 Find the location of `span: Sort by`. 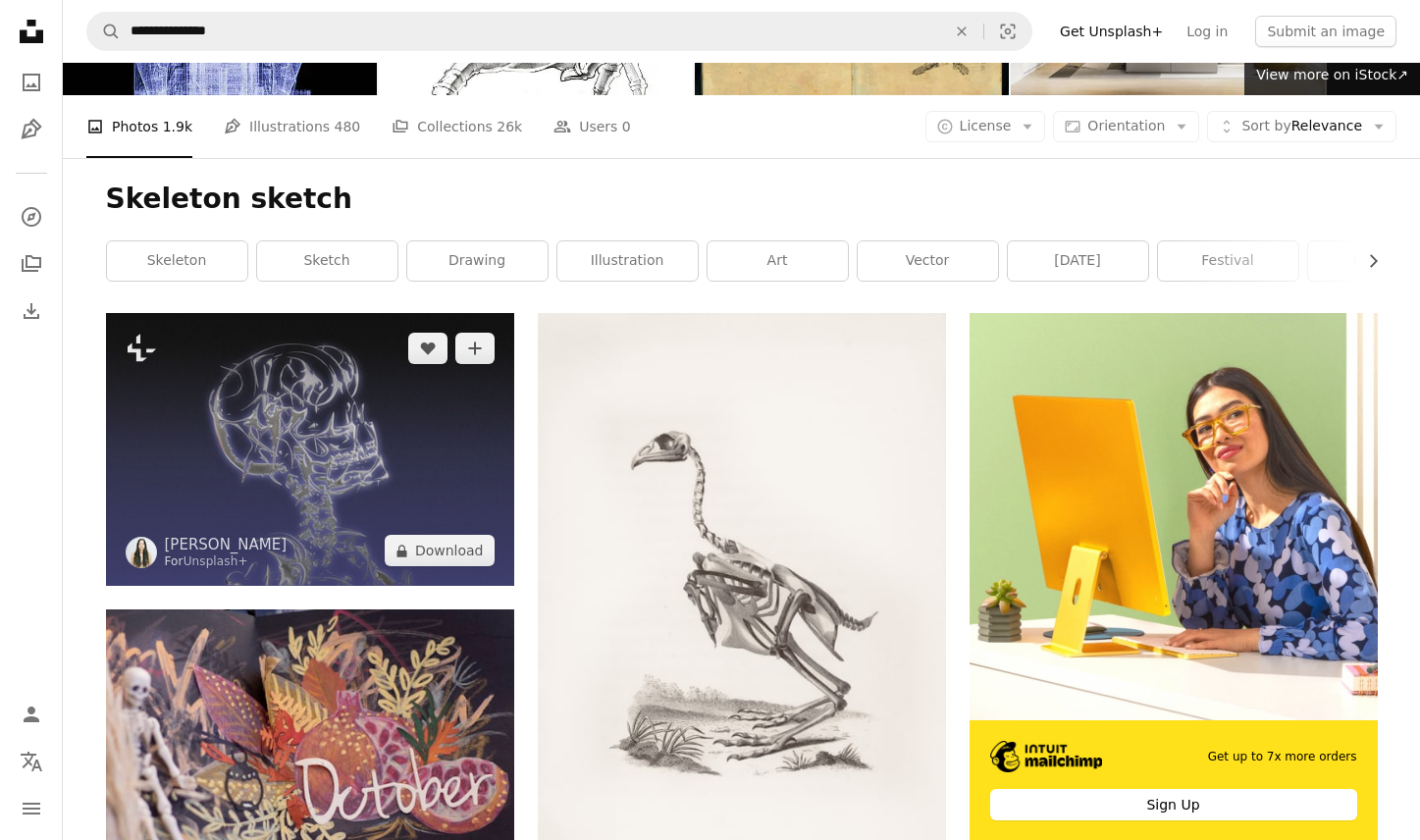

span: Sort by is located at coordinates (1267, 126).